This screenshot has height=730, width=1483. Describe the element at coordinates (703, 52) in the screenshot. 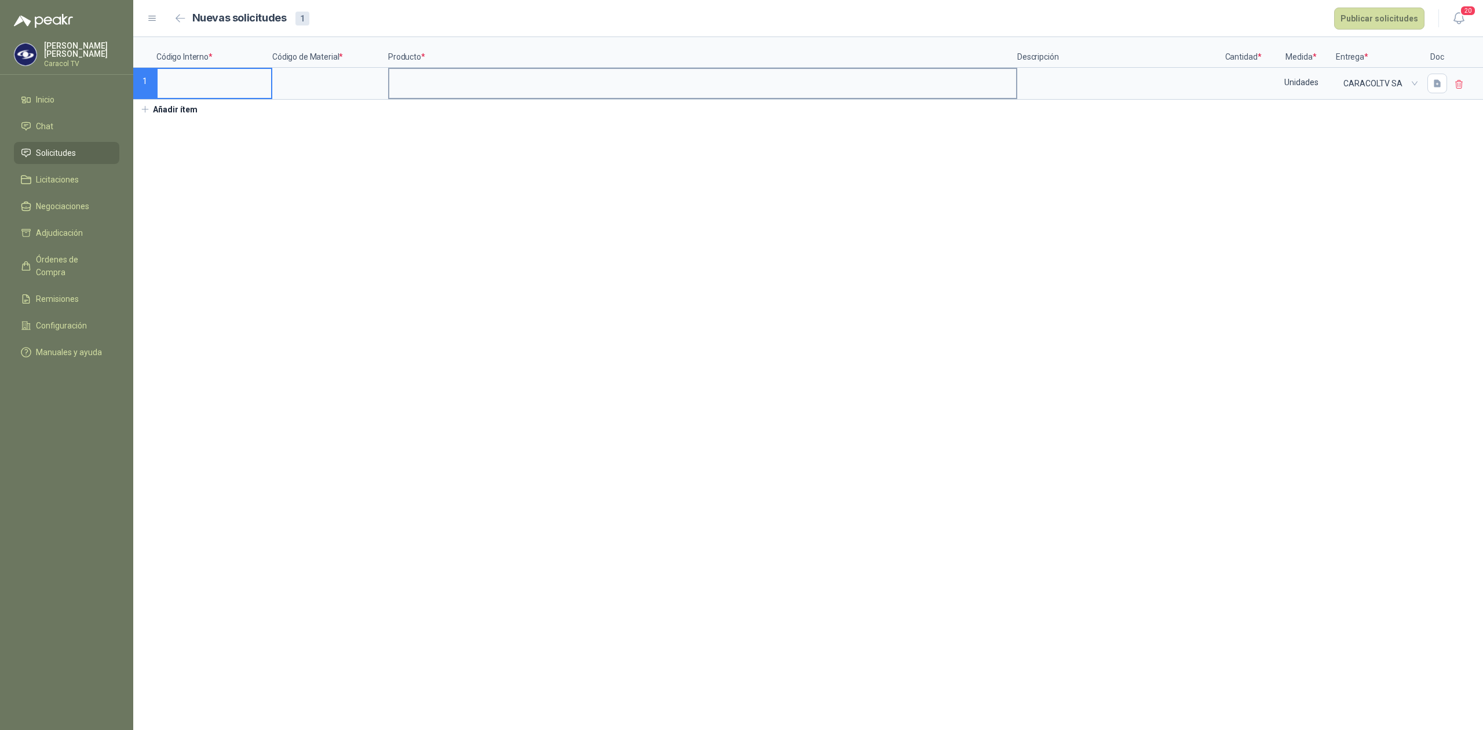

I see `p: Producto` at that location.